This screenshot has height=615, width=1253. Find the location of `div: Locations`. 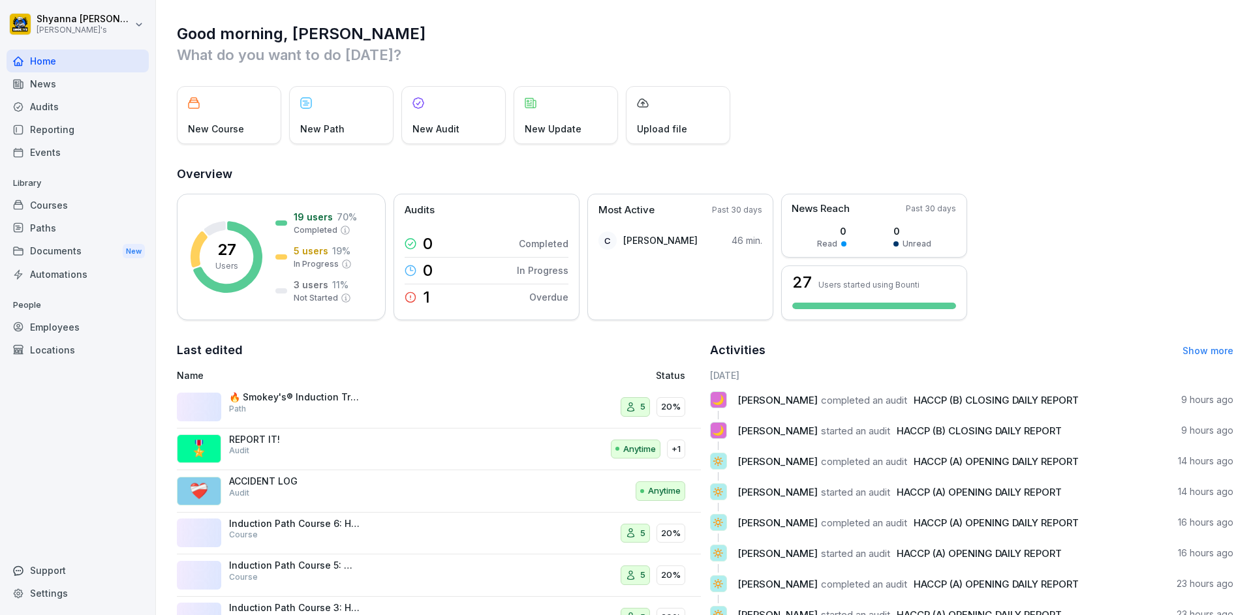

div: Locations is located at coordinates (78, 350).